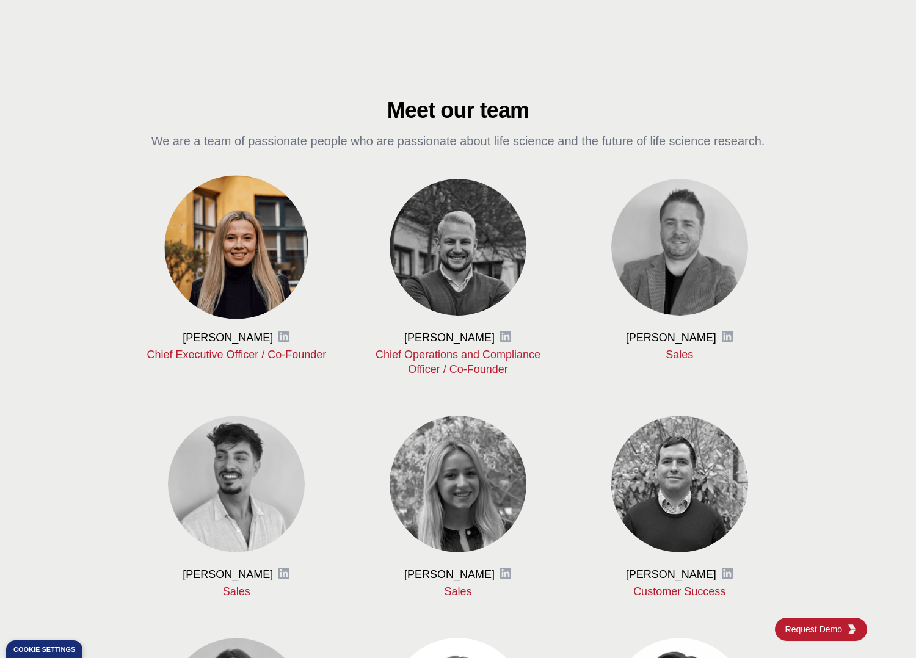  Describe the element at coordinates (458, 141) in the screenshot. I see `p: We are a team of passionate people who are passionate about life science and the future of life s...` at that location.